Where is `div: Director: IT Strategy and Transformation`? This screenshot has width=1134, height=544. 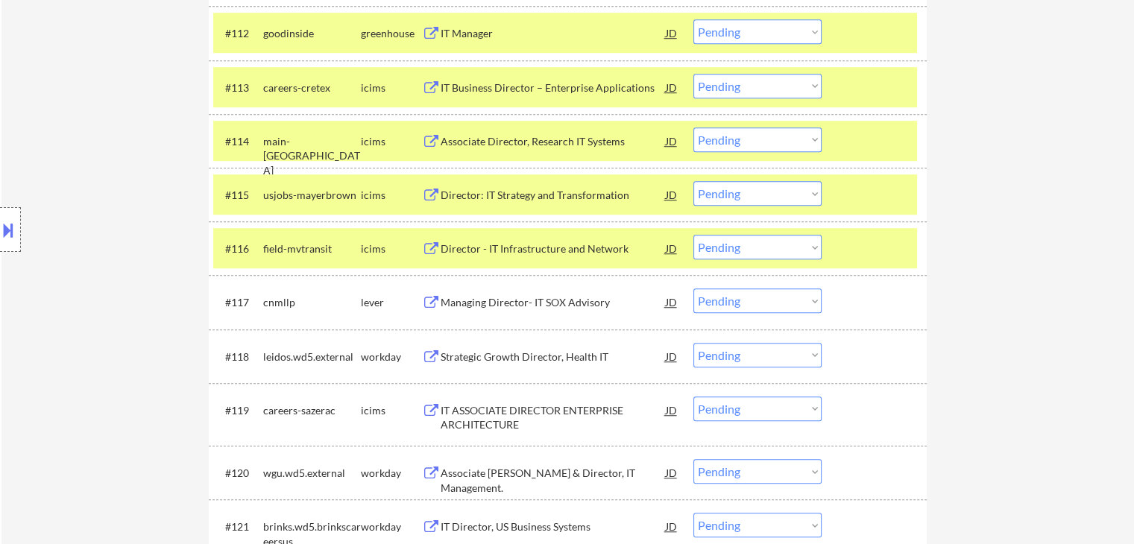
div: Director: IT Strategy and Transformation is located at coordinates (553, 195).